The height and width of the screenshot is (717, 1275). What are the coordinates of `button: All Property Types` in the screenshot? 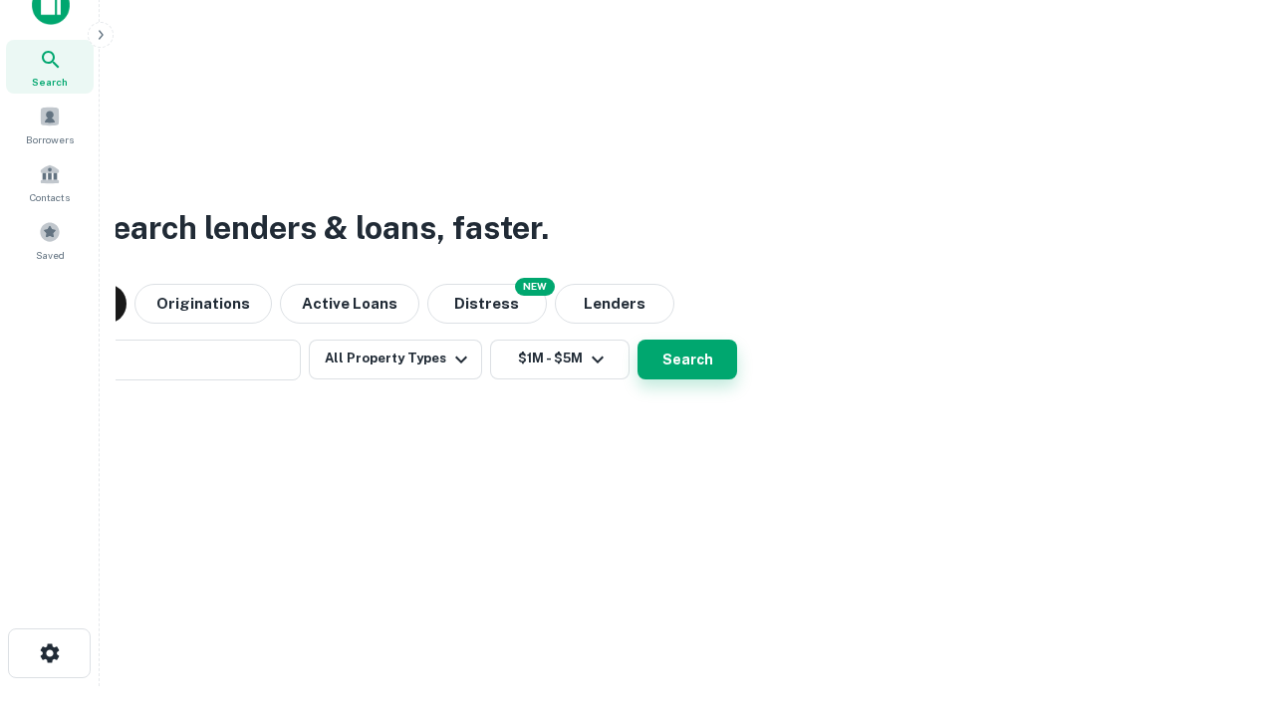 It's located at (395, 360).